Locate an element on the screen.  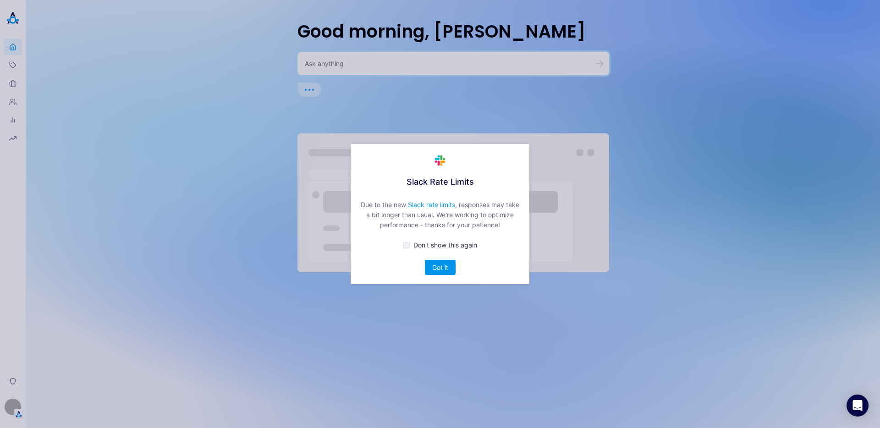
div: Open Intercom Messenger is located at coordinates (857, 405).